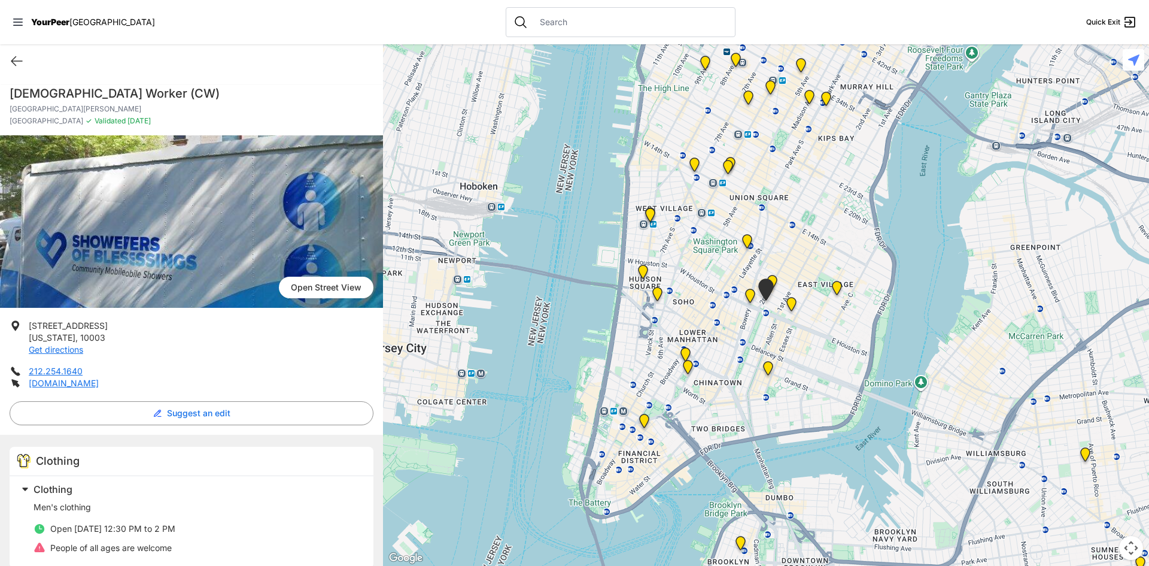 The height and width of the screenshot is (566, 1149). What do you see at coordinates (730, 166) in the screenshot?
I see `div: Church of St. Francis Xavier - Front Entrance` at bounding box center [730, 166].